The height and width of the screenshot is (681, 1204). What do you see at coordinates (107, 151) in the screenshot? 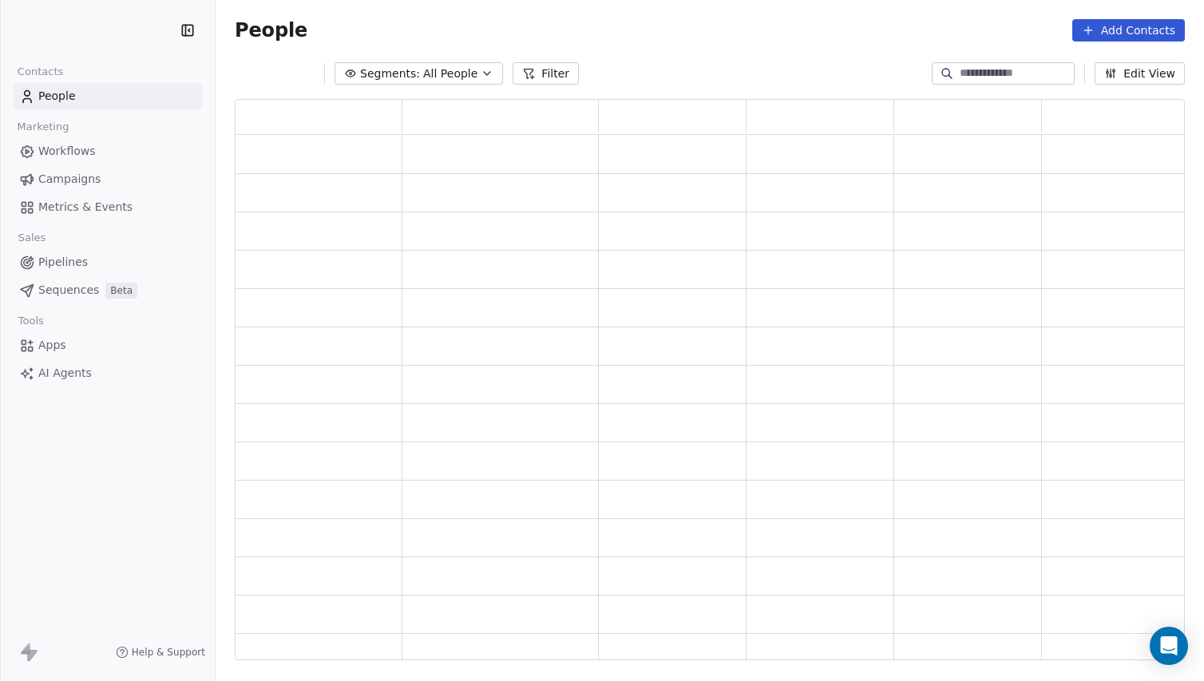
I see `a: Workflows` at bounding box center [107, 151].